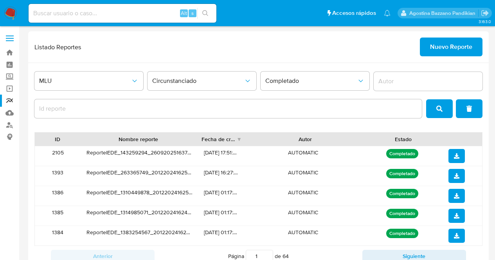 This screenshot has height=260, width=495. What do you see at coordinates (184, 13) in the screenshot?
I see `span: Alt` at bounding box center [184, 13].